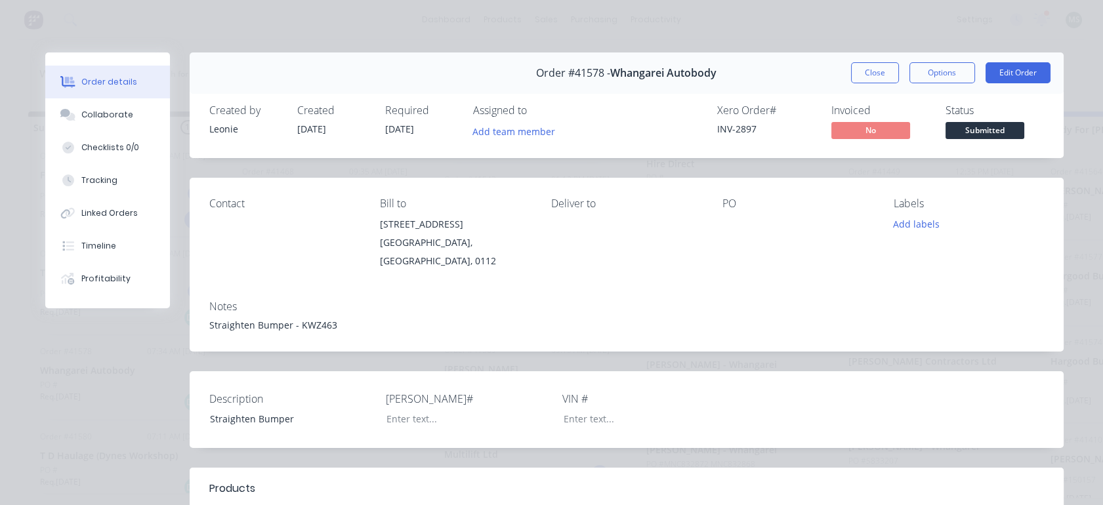 The width and height of the screenshot is (1103, 505). Describe the element at coordinates (880, 110) in the screenshot. I see `div: Invoiced` at that location.